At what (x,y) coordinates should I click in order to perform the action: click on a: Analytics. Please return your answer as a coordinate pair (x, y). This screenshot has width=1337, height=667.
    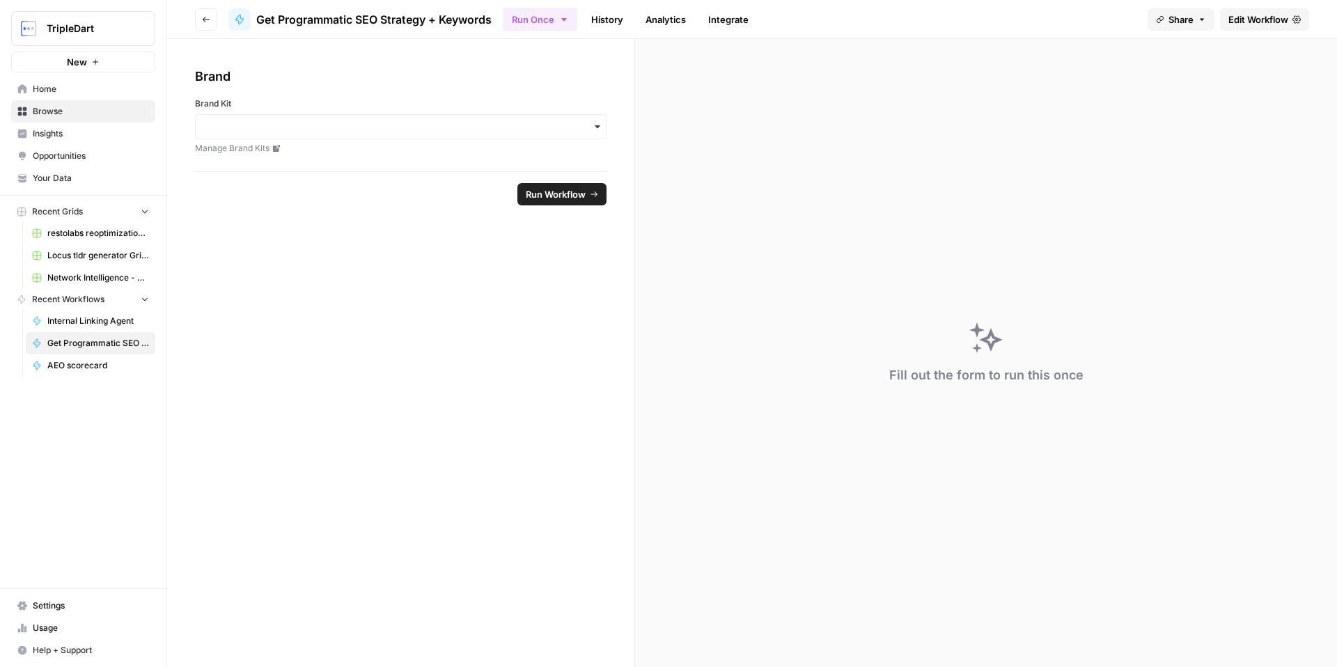
    Looking at the image, I should click on (666, 19).